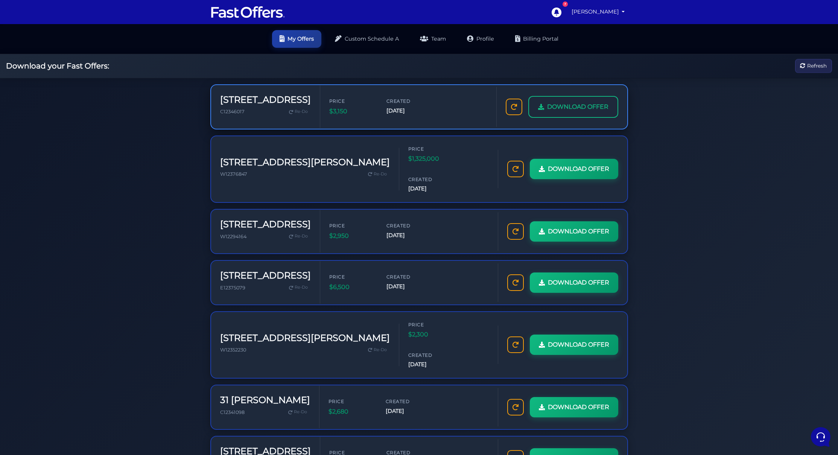  Describe the element at coordinates (233, 349) in the screenshot. I see `span: W12352230` at that location.